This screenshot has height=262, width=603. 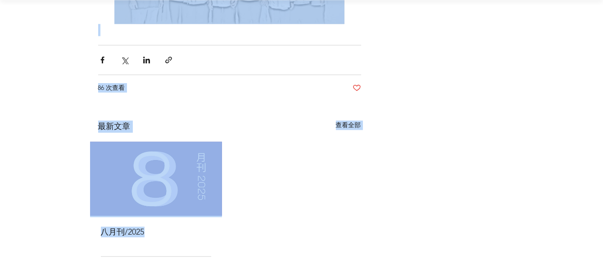 What do you see at coordinates (168, 60) in the screenshot?
I see `button: 透過連結分享` at bounding box center [168, 60].